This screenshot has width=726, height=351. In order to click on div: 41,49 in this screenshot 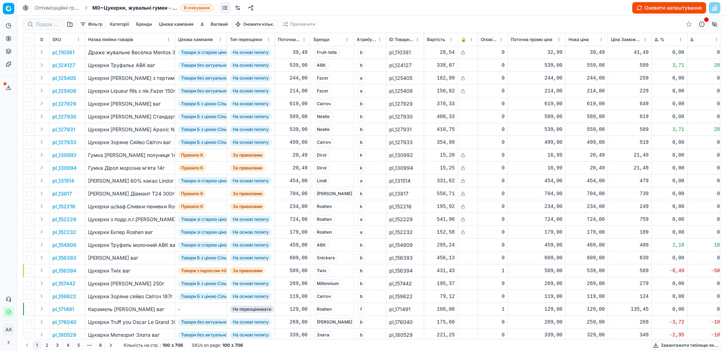, I will do `click(630, 52)`.